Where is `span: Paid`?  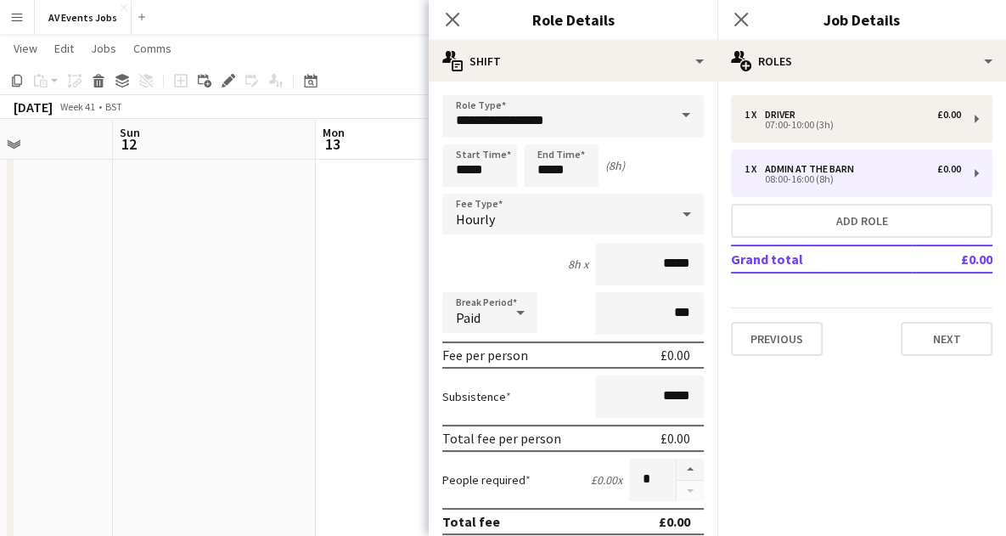
span: Paid is located at coordinates (468, 317).